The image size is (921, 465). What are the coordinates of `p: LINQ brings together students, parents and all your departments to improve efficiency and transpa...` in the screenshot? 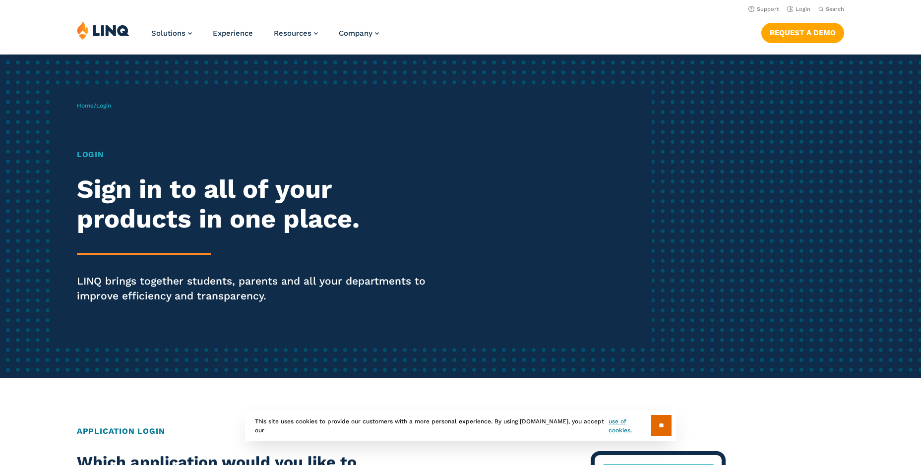 It's located at (254, 289).